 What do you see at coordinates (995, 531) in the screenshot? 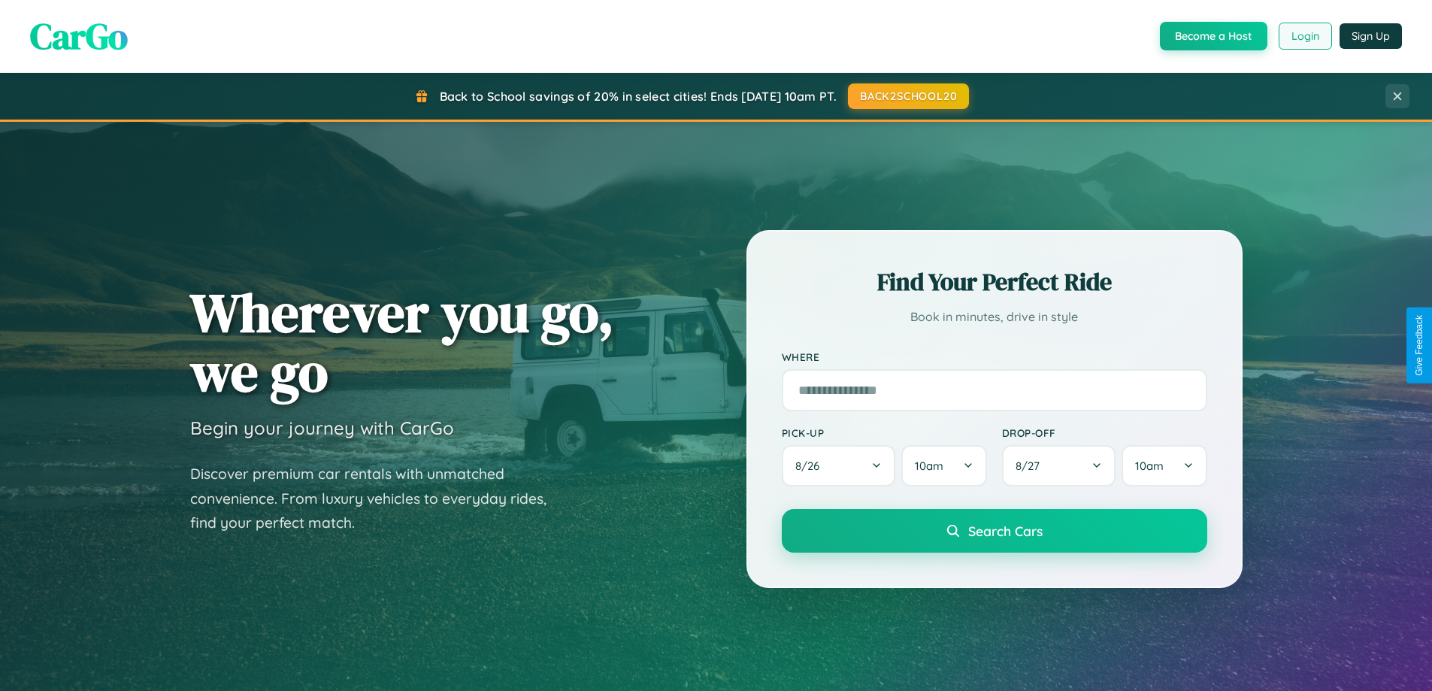
I see `button: Search Cars` at bounding box center [995, 531].